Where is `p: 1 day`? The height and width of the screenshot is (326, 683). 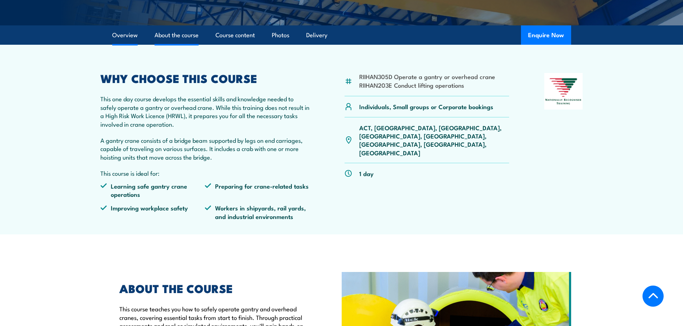 p: 1 day is located at coordinates (366, 173).